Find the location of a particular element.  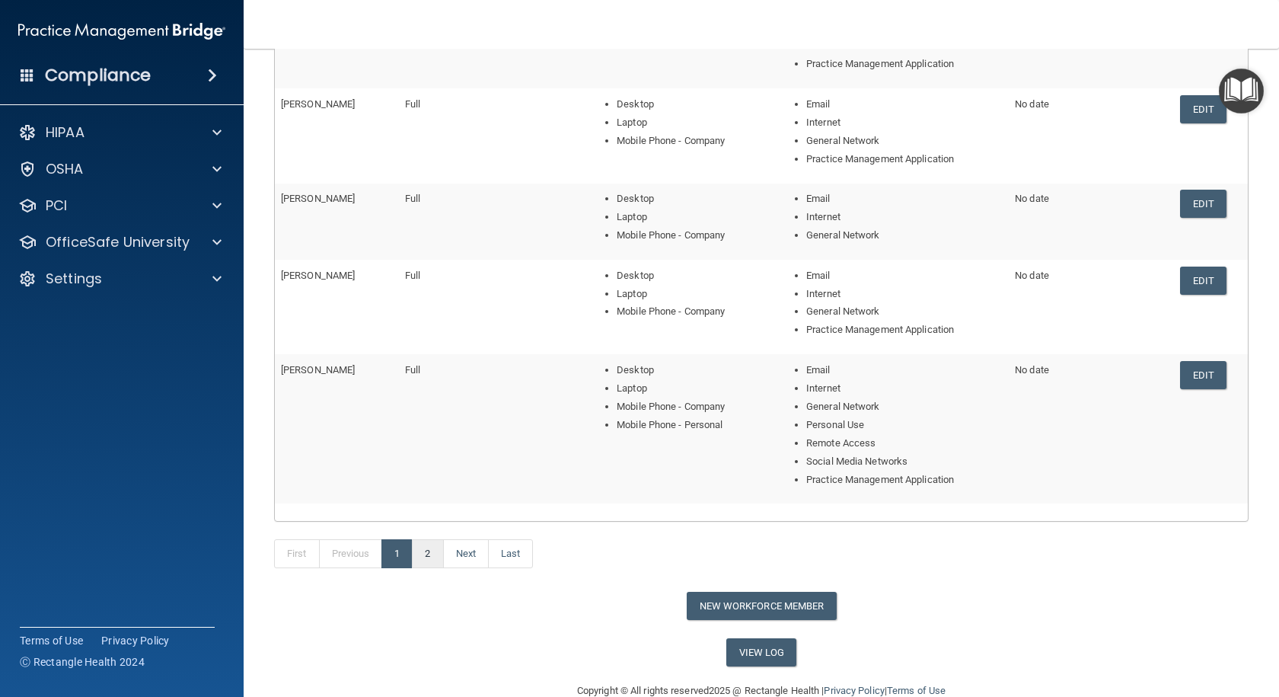

img: PMB logo is located at coordinates (122, 31).